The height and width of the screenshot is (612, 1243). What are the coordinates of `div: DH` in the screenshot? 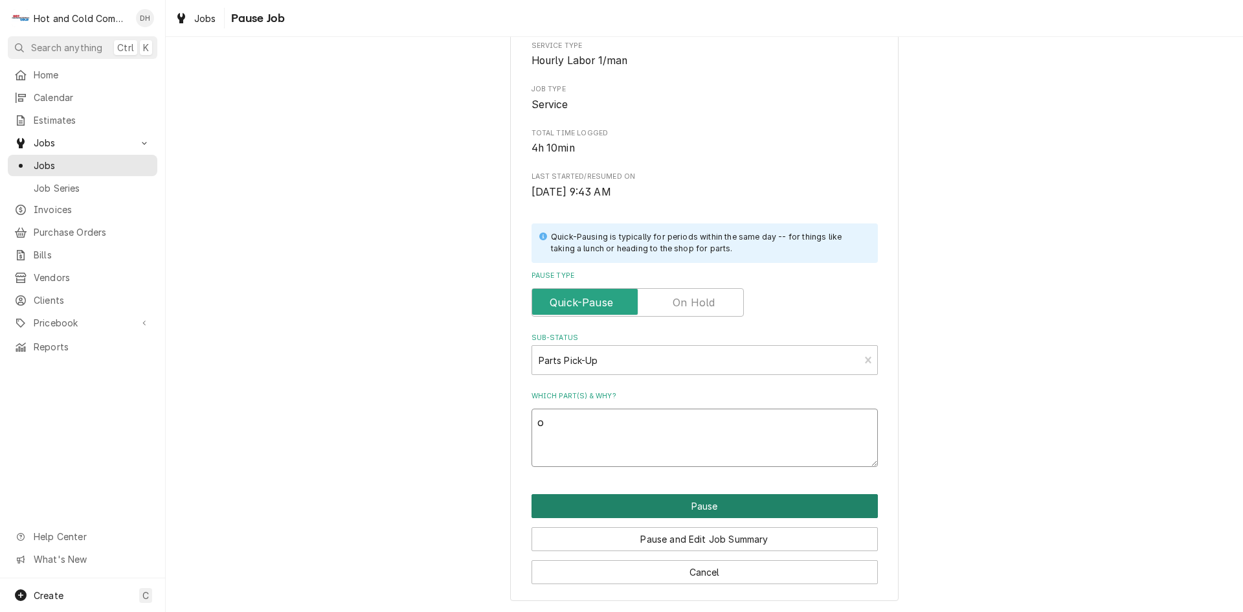 It's located at (145, 18).